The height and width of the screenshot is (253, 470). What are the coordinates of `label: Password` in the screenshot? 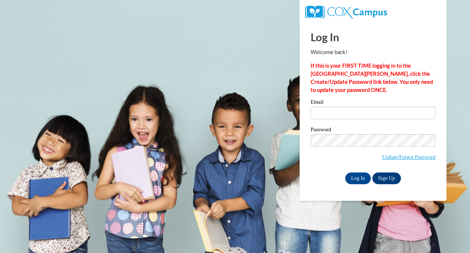 It's located at (373, 130).